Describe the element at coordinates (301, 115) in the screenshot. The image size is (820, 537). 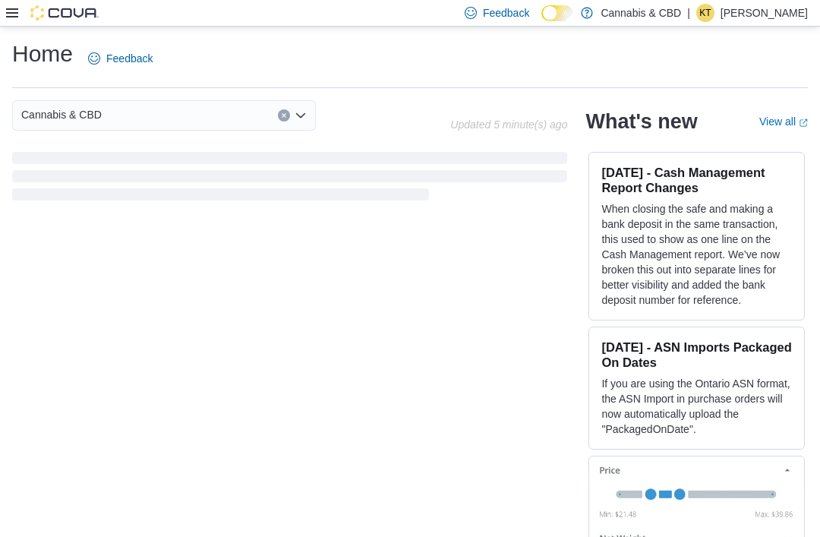
I see `button: Open list of options` at that location.